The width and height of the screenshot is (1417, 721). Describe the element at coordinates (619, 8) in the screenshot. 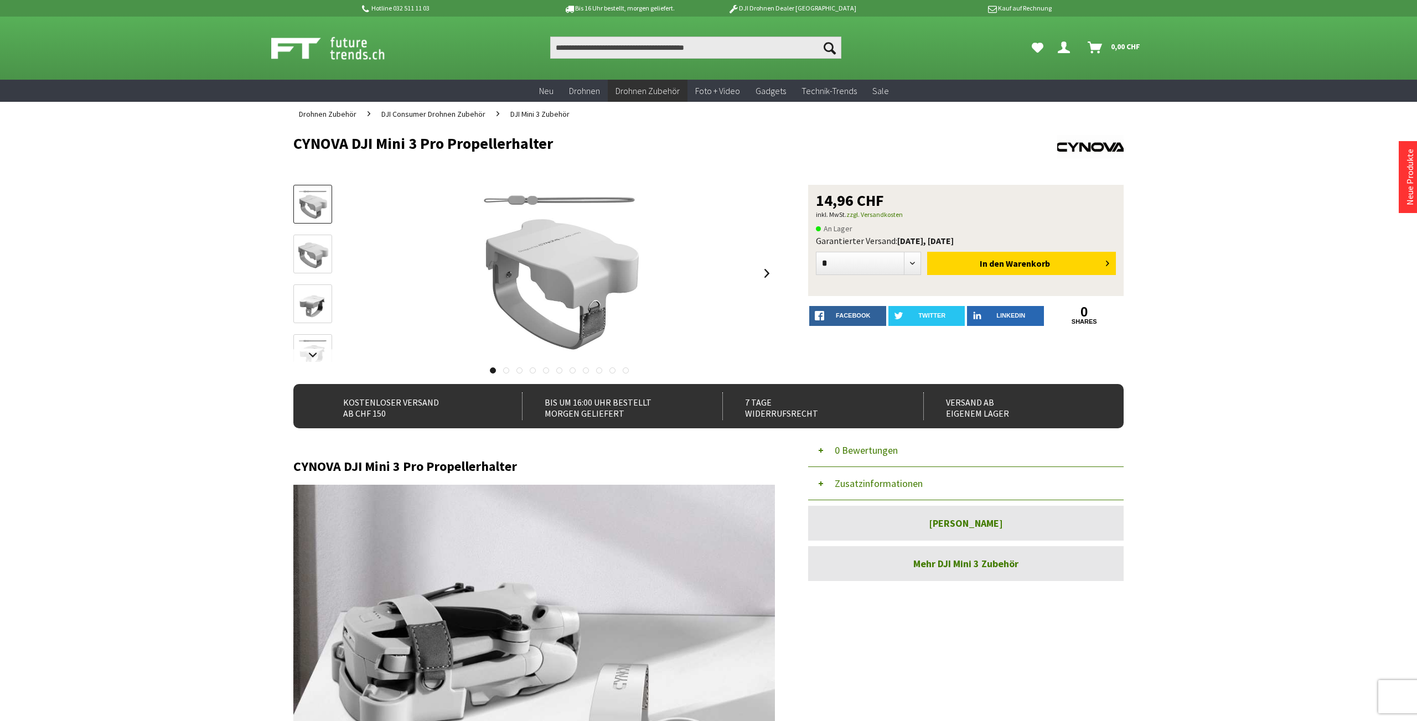

I see `p: Bis 16 Uhr bestellt, morgen geliefert.` at that location.